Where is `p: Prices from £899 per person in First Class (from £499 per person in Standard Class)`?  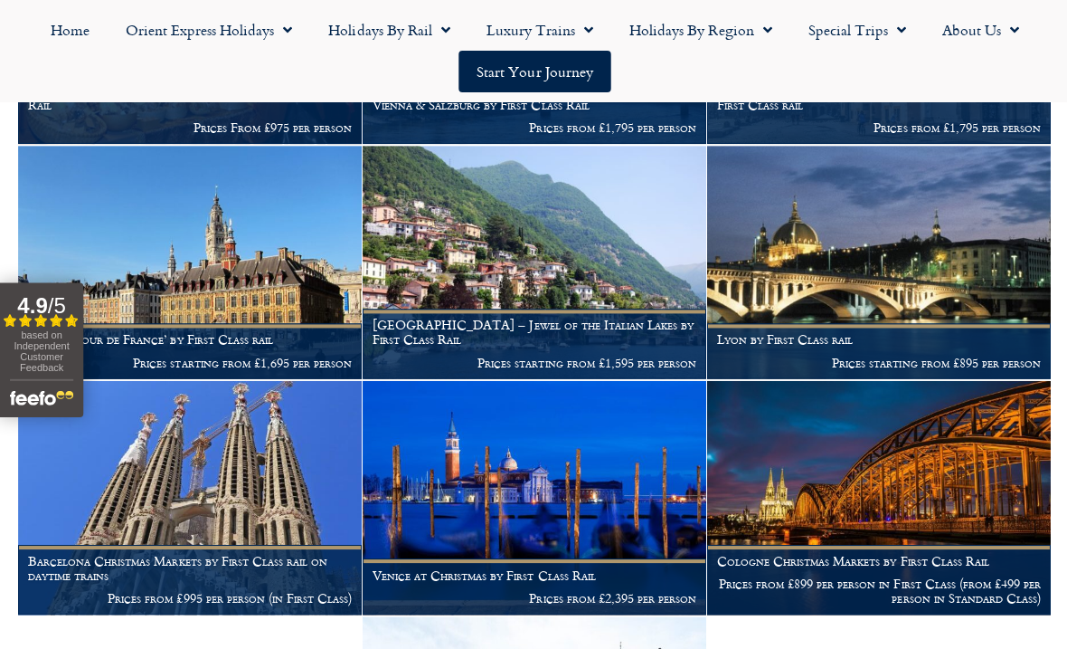 p: Prices from £899 per person in First Class (from £499 per person in Standard Class) is located at coordinates (877, 590).